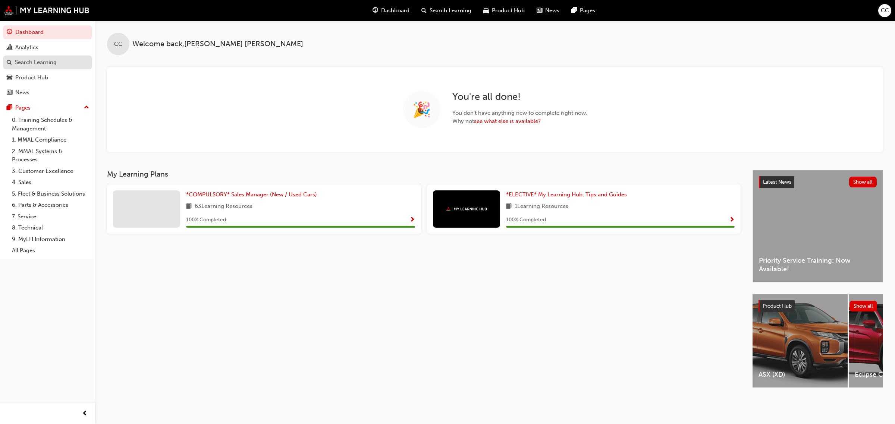 This screenshot has width=895, height=424. I want to click on span: chart-icon, so click(9, 48).